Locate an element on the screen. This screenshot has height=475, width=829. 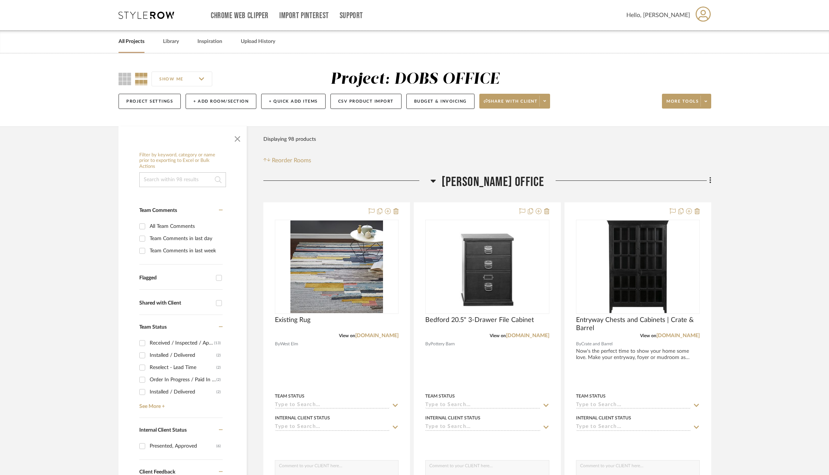
div: Presented, Approved is located at coordinates (183, 446).